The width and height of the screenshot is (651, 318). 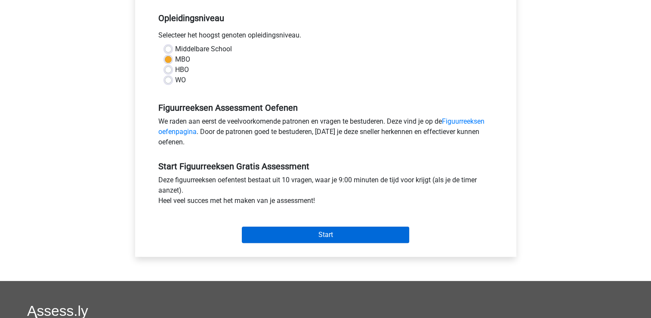 What do you see at coordinates (326, 192) in the screenshot?
I see `div: Deze figuurreeksen oefentest bestaat uit 10 vragen, waar je 9:00 minuten de tijd voor krijgt (als...` at bounding box center [326, 192].